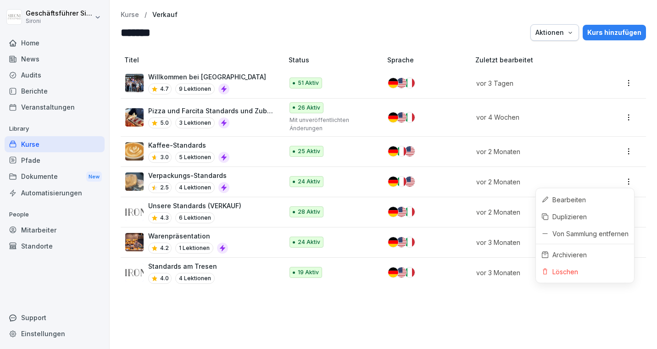 The image size is (657, 349). Describe the element at coordinates (569, 255) in the screenshot. I see `div: Archivieren` at that location.